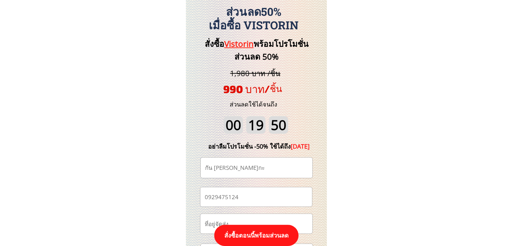 The image size is (513, 246). Describe the element at coordinates (257, 50) in the screenshot. I see `h3: สั่งซื้อ พร้อมโปรโมชั่นส่วนลด 50%` at that location.